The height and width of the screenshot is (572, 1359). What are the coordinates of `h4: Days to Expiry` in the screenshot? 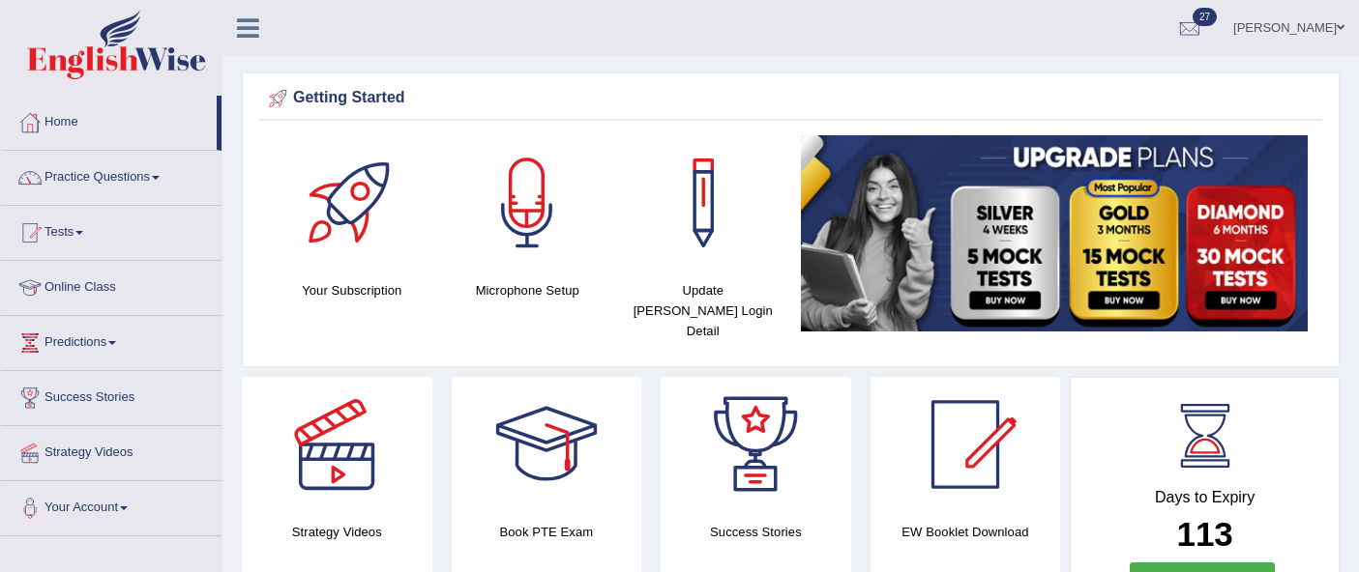 It's located at (1204, 498).